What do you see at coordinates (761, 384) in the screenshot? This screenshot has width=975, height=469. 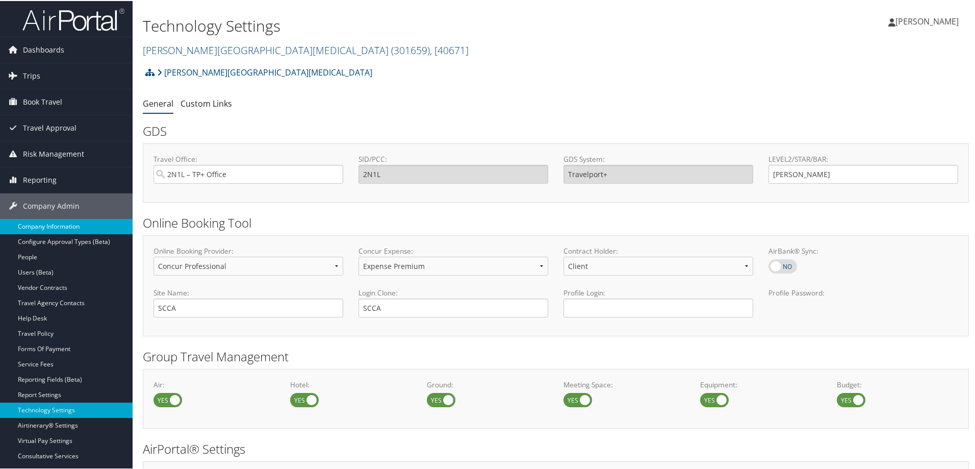 I see `label: Equipment:` at bounding box center [761, 384].